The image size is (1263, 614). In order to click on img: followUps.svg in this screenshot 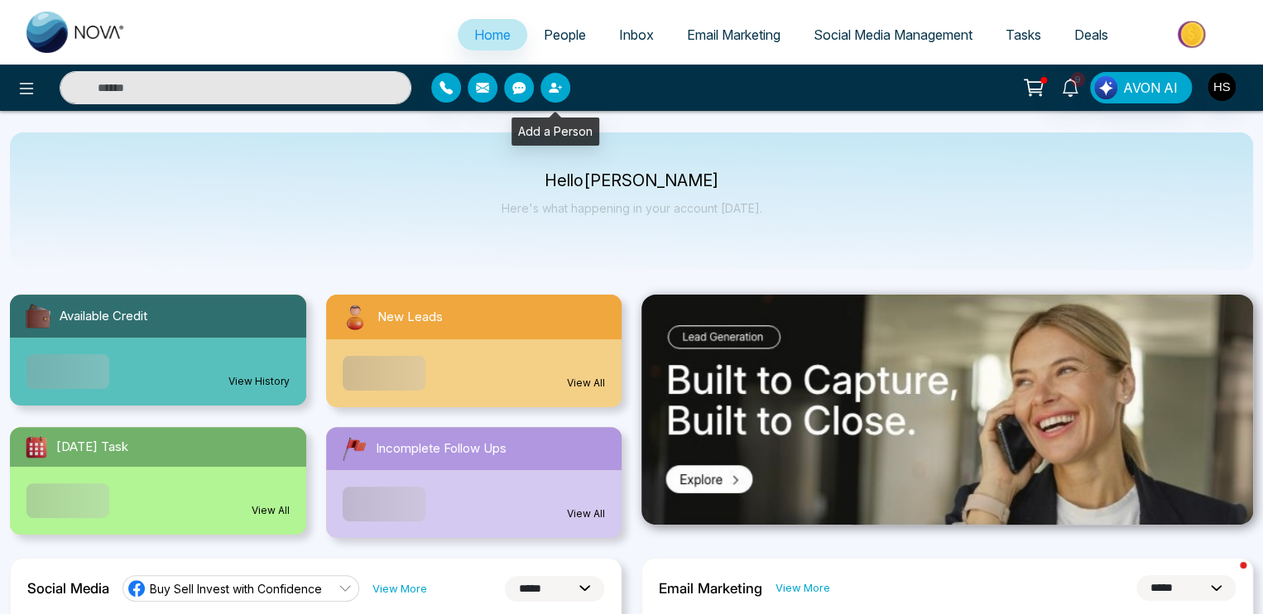, I will do `click(354, 449)`.